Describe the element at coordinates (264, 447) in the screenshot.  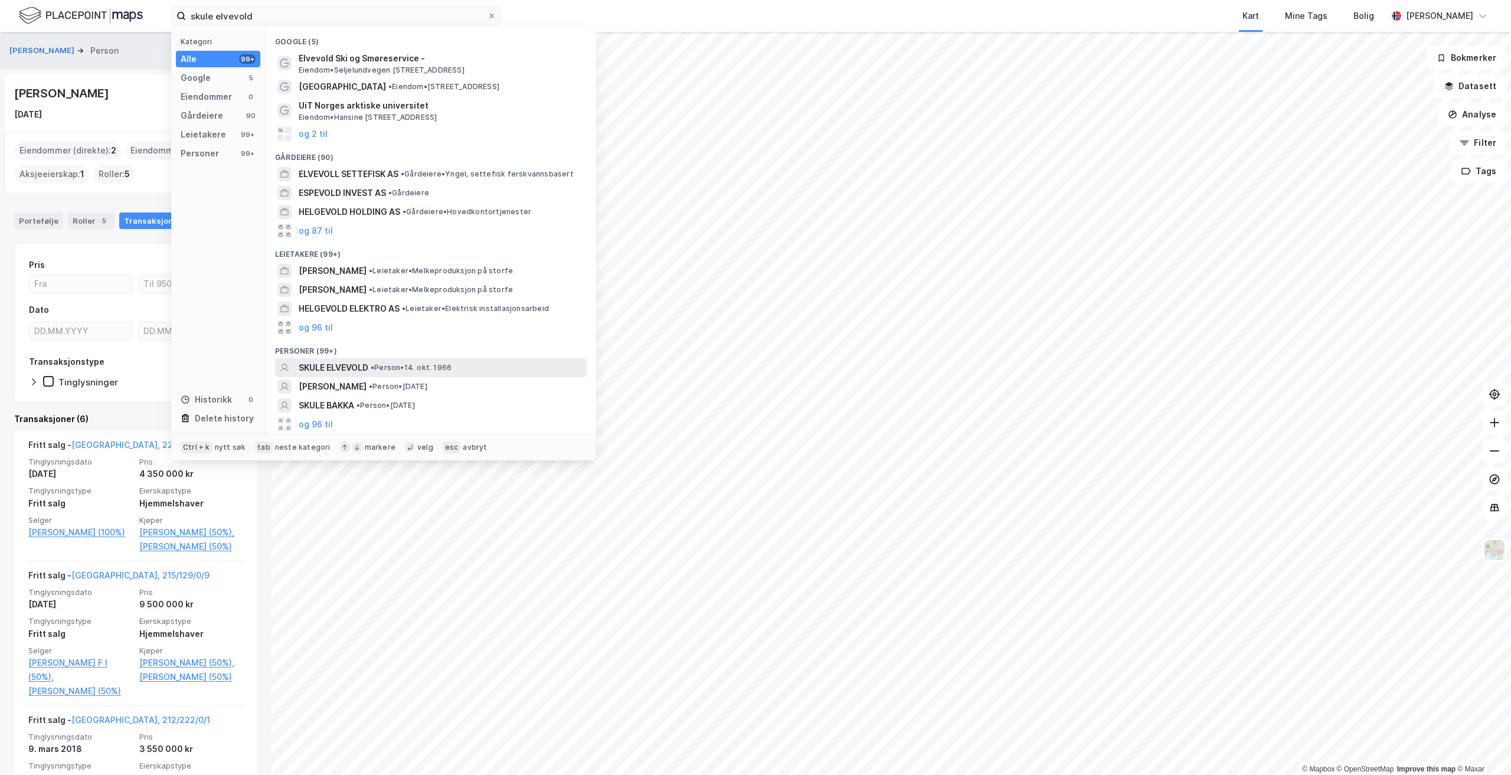
I see `div: tab` at that location.